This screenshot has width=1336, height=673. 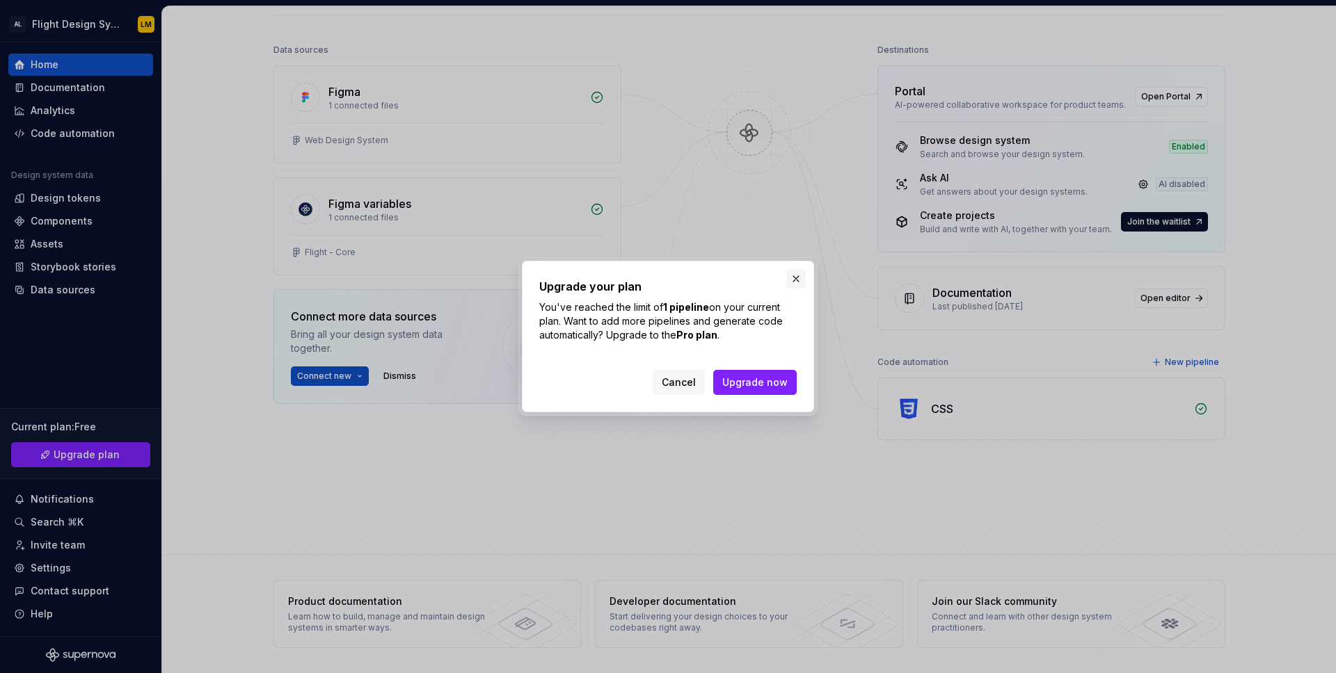 I want to click on button: Cancel, so click(x=678, y=383).